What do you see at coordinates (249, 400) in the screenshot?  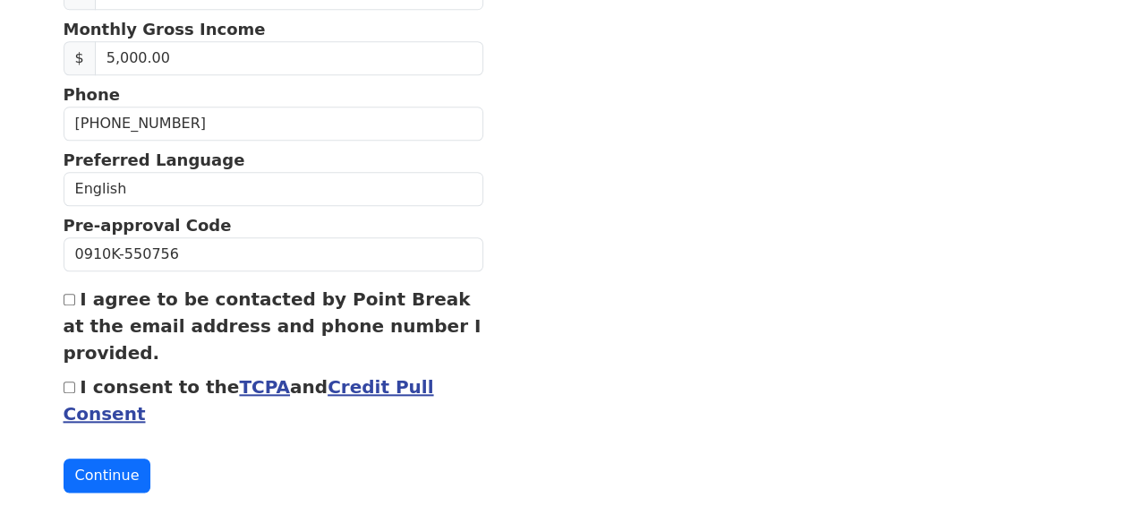 I see `label: I consent to the and` at bounding box center [249, 400].